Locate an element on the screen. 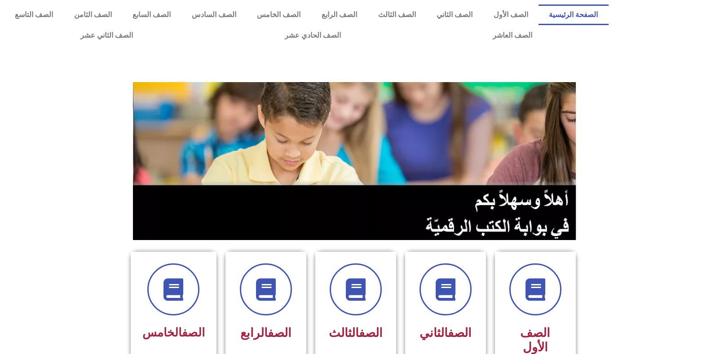 The width and height of the screenshot is (711, 354). a: الصف العاشر is located at coordinates (512, 35).